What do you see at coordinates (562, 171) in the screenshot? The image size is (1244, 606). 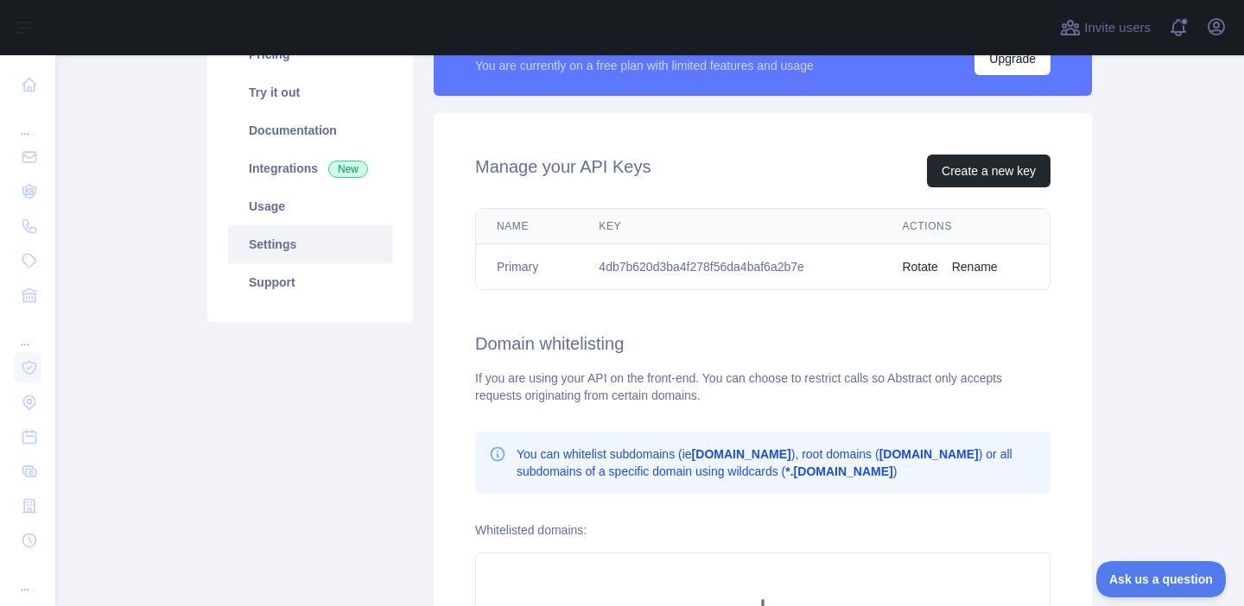 I see `h2: Manage your API Keys` at bounding box center [562, 171].